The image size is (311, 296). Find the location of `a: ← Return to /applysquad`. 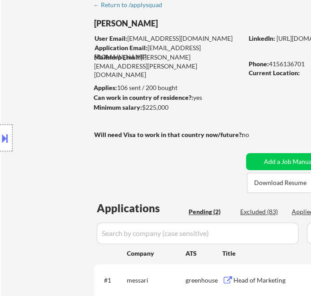

a: ← Return to /applysquad is located at coordinates (132, 6).